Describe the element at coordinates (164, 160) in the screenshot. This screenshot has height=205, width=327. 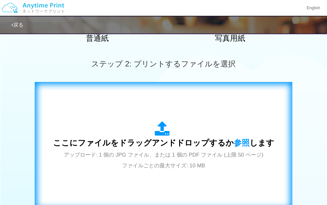
I see `span: アップロード: 1 個の JPG ファイル、または 1 個の PDF ファイル (上限 50 ページ) ファイルごとの最大サイズ: 10 MB` at that location.